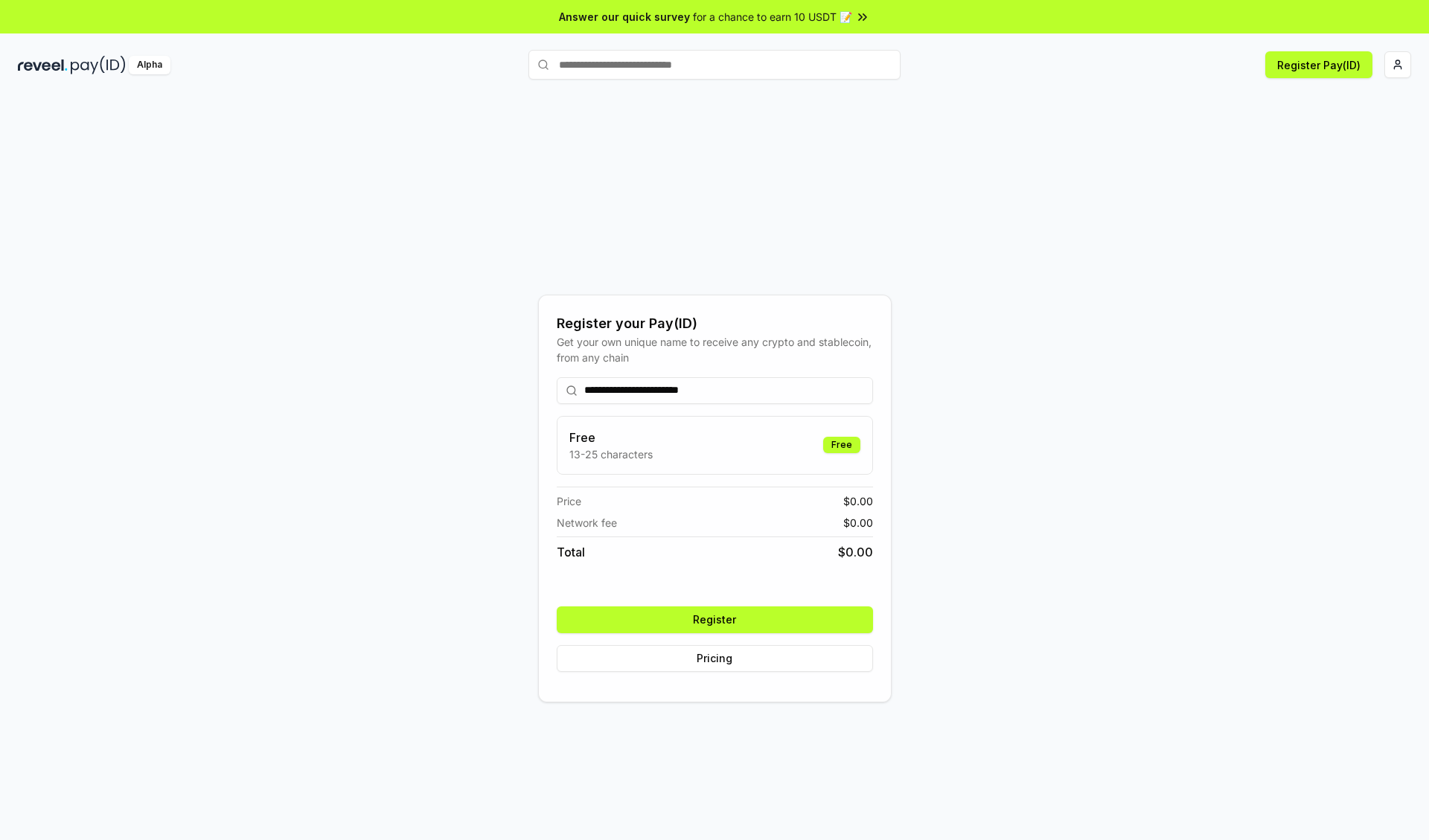 Image resolution: width=1429 pixels, height=840 pixels. Describe the element at coordinates (842, 445) in the screenshot. I see `div: Free` at that location.